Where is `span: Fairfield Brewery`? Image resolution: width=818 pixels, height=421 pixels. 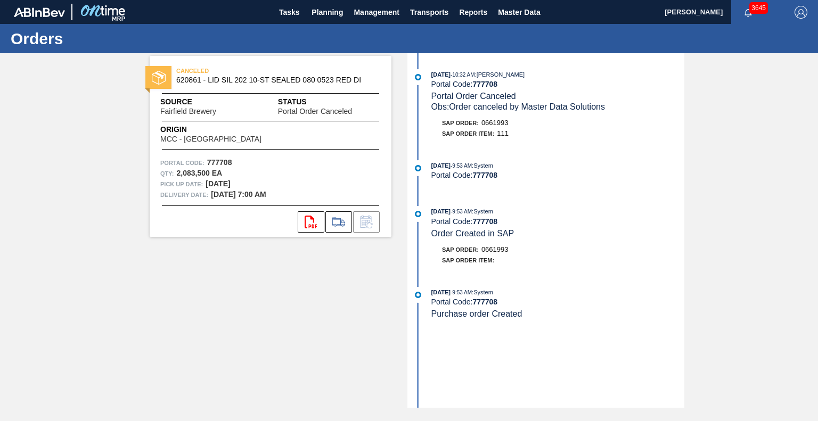 span: Fairfield Brewery is located at coordinates (188, 111).